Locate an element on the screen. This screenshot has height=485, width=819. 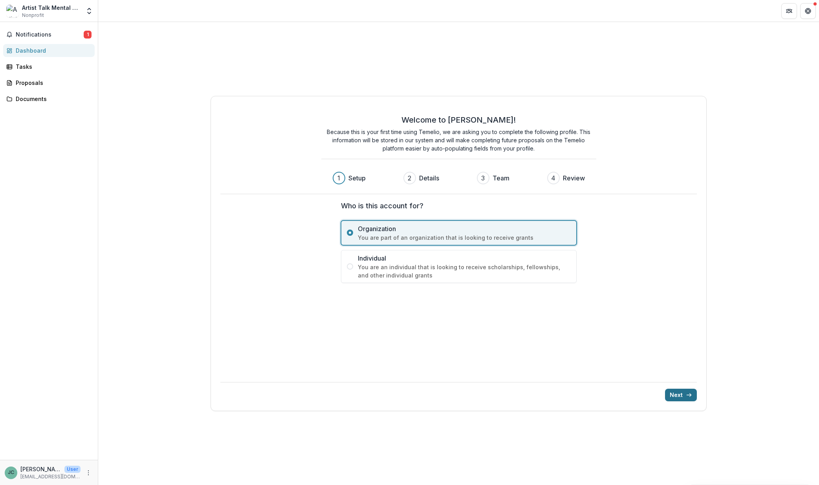
span: You are an individual that is looking to receive scholarships, fellowships, and other individual ... is located at coordinates (464, 271).